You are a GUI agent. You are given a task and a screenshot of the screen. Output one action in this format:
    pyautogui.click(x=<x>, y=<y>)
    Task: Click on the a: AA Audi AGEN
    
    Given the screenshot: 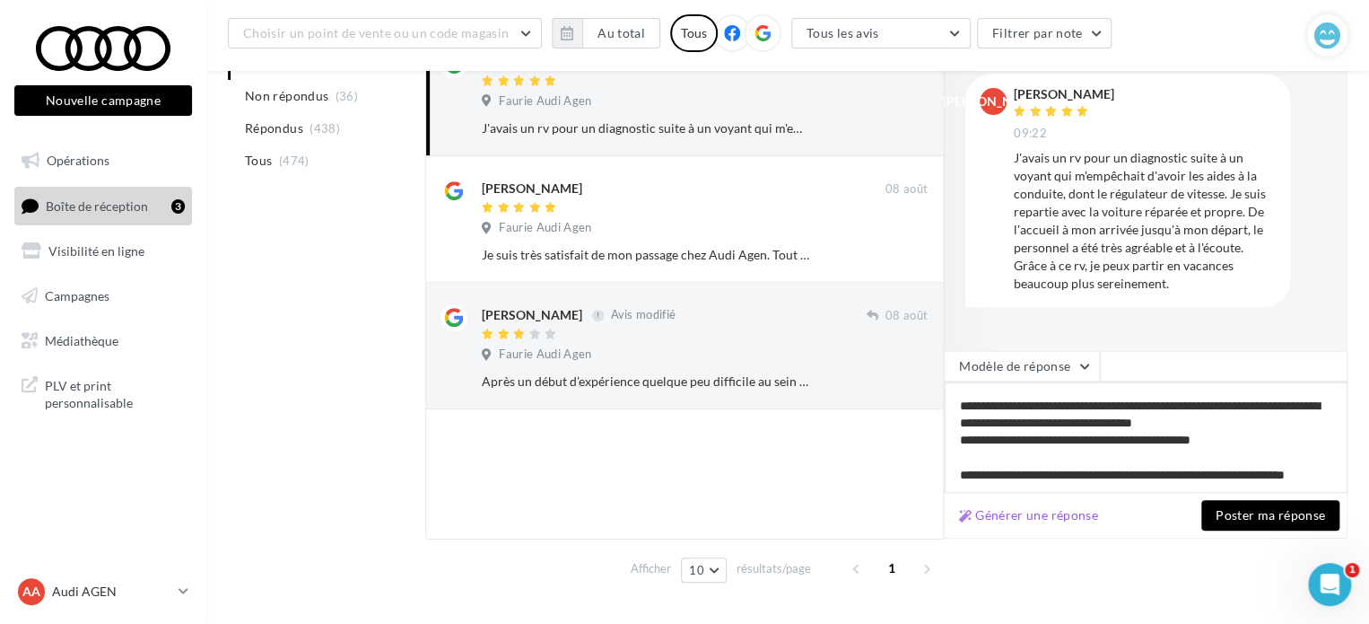 What is the action you would take?
    pyautogui.click(x=103, y=591)
    